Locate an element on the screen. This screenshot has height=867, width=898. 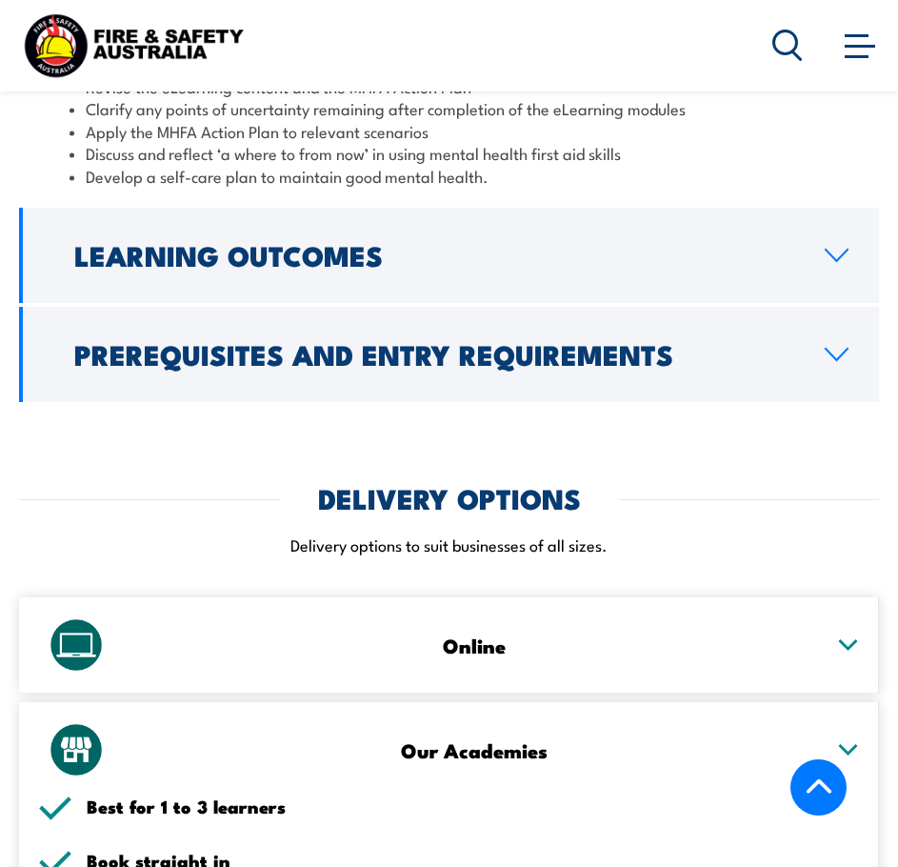
a: Prerequisites and Entry Requirements is located at coordinates (449, 354).